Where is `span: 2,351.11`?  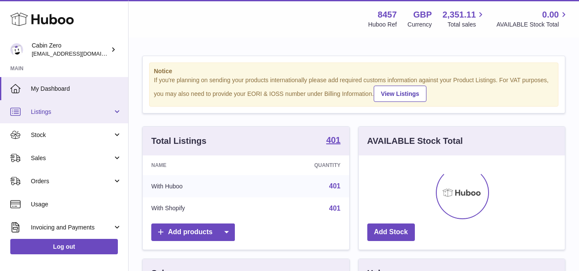
span: 2,351.11 is located at coordinates (460, 15).